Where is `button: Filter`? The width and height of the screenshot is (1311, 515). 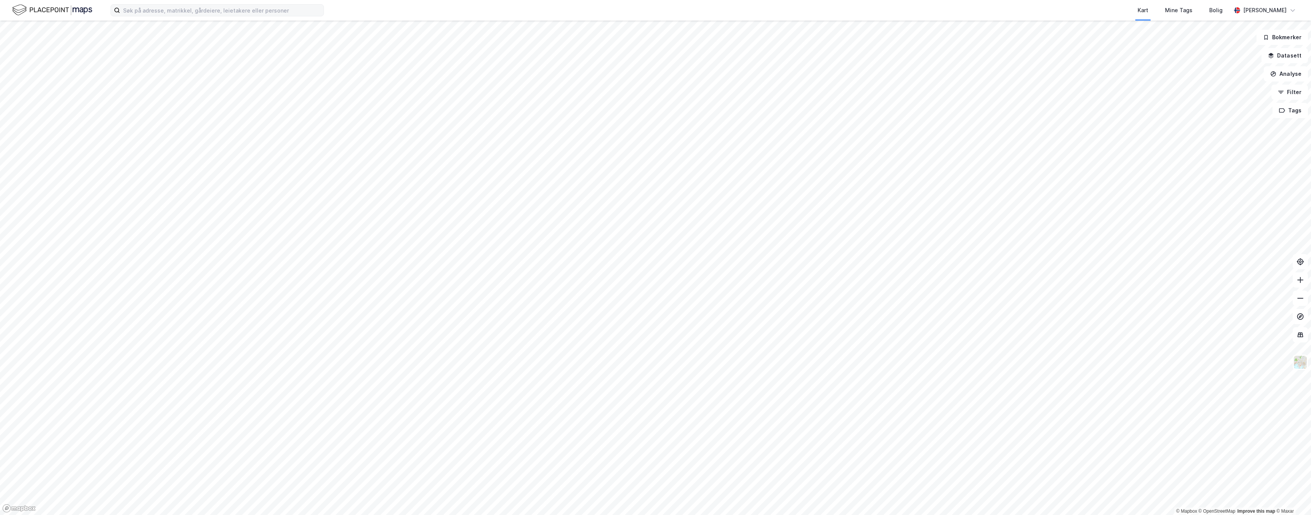 button: Filter is located at coordinates (1290, 92).